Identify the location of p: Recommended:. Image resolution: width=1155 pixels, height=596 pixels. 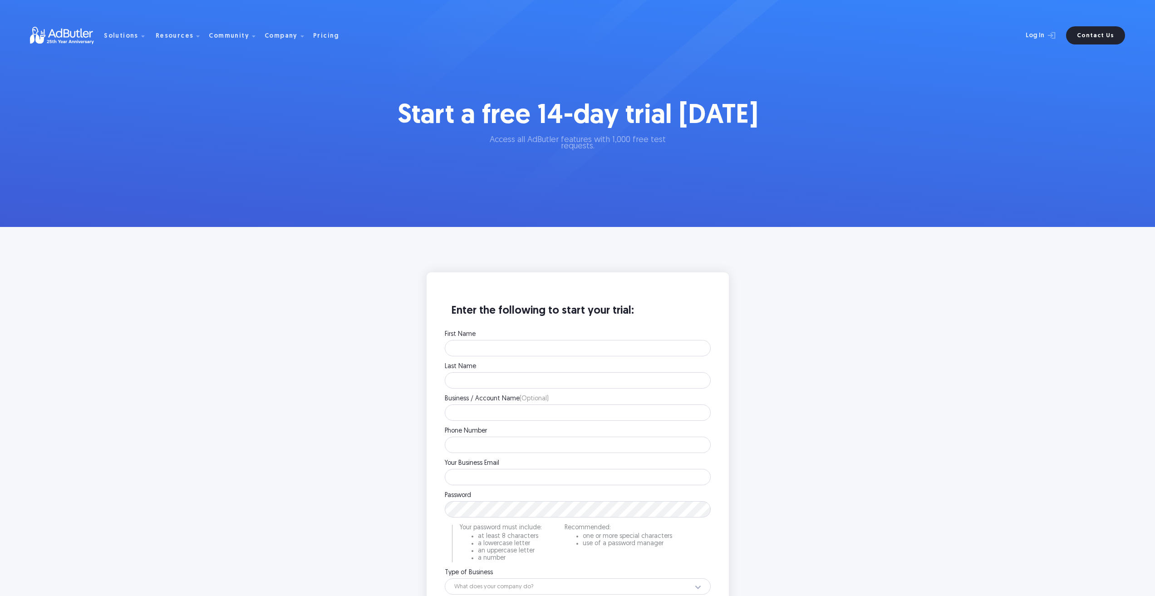
(618, 528).